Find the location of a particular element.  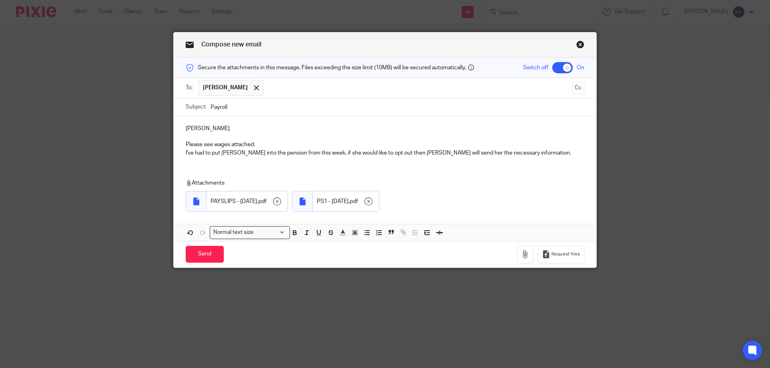

span: Compose new email is located at coordinates (231, 44).